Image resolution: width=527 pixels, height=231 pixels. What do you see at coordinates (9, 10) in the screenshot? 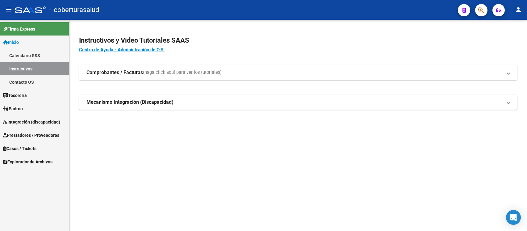
I see `mat-icon: menu` at bounding box center [9, 10].